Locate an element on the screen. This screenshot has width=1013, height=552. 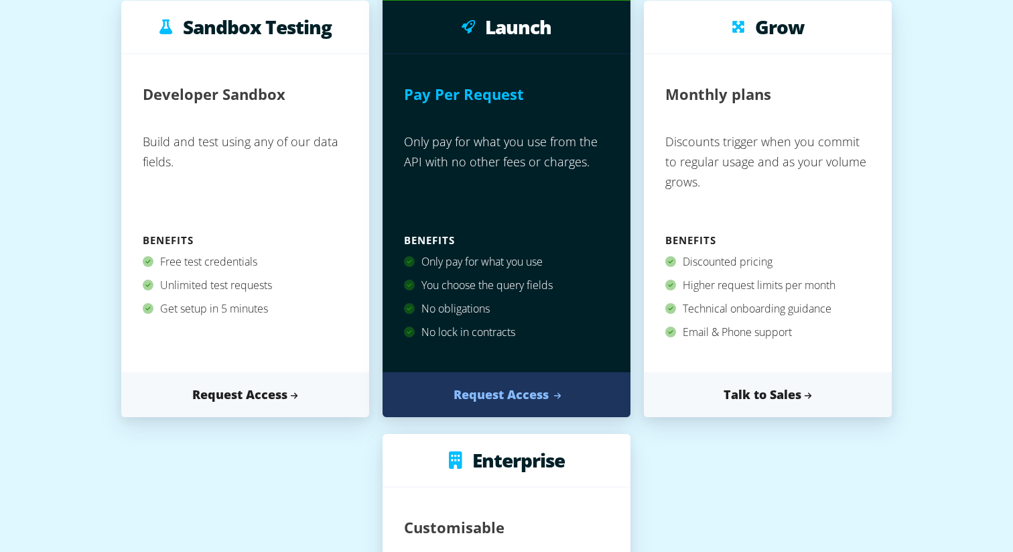
div: Free test credentials is located at coordinates (245, 261).